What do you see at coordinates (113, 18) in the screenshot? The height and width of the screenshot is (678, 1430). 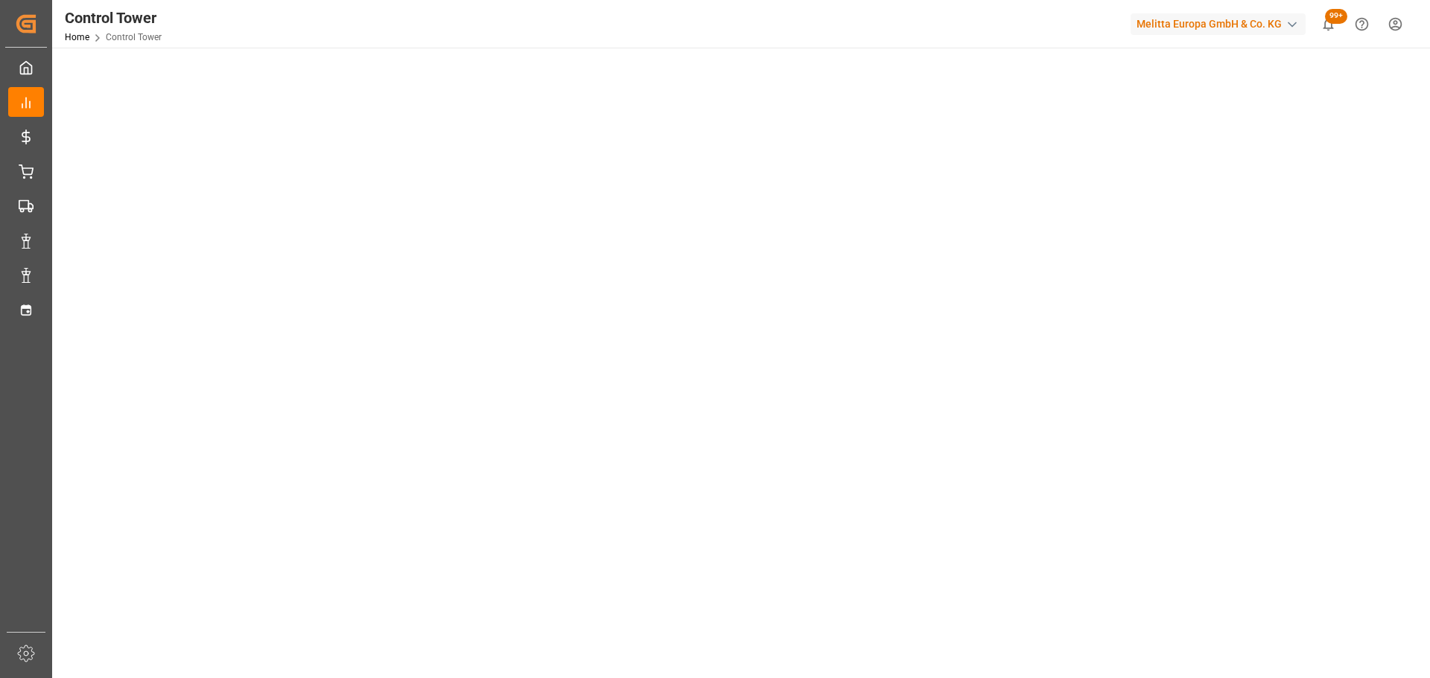 I see `div: Control Tower` at bounding box center [113, 18].